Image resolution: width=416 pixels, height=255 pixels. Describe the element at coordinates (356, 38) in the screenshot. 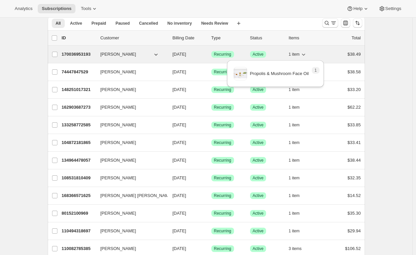

I see `p: Total` at that location.